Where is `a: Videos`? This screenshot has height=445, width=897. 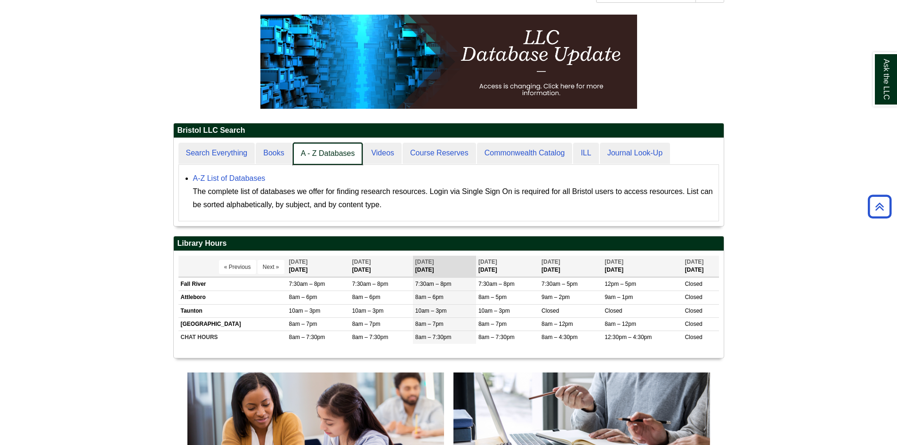 a: Videos is located at coordinates (382, 153).